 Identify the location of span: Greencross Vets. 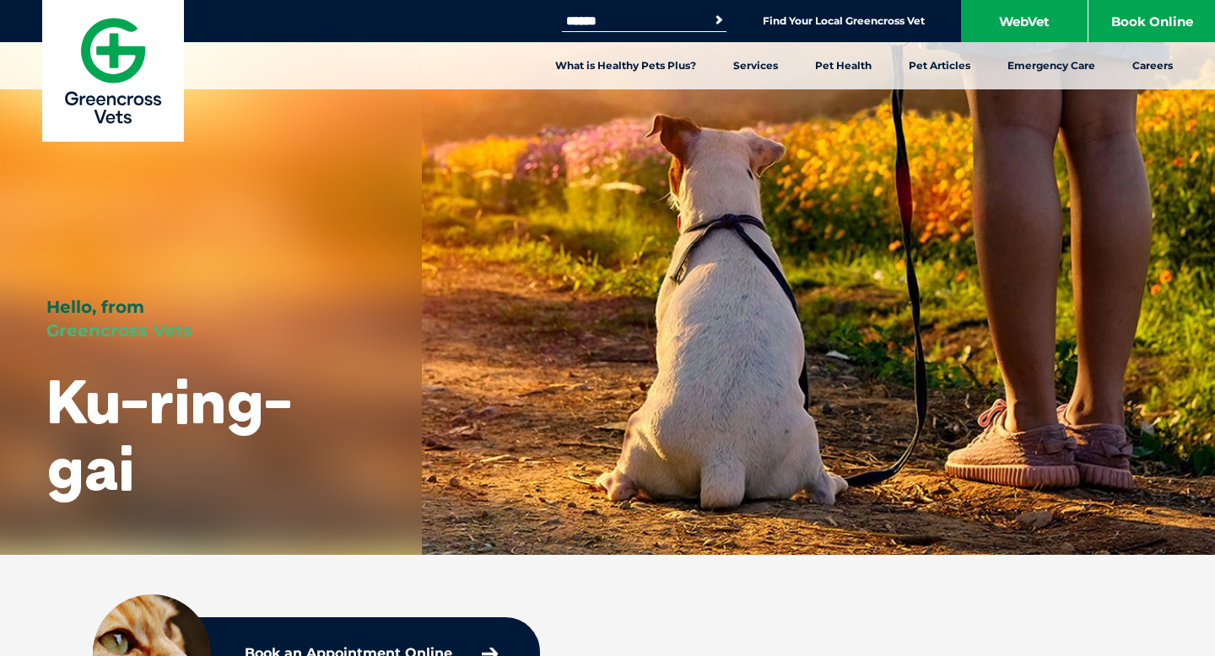
(119, 331).